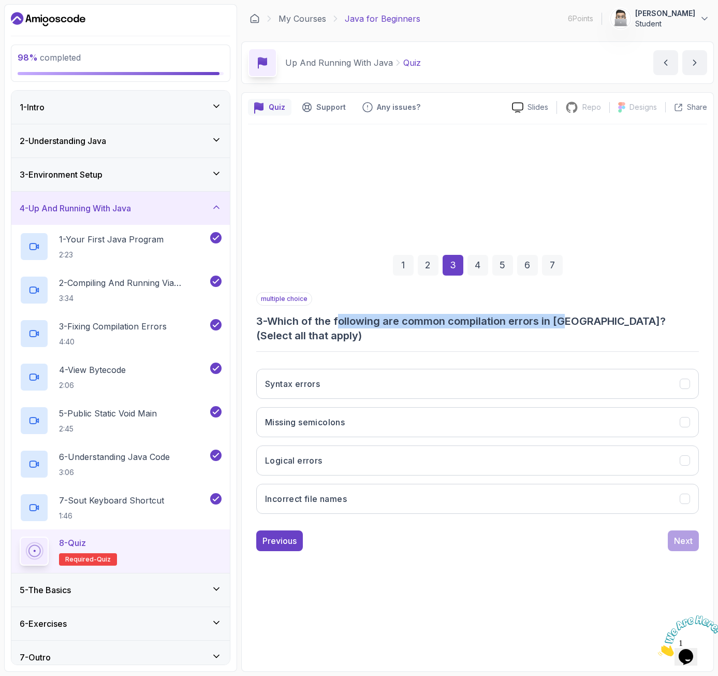 This screenshot has height=676, width=718. What do you see at coordinates (114, 472) in the screenshot?
I see `p: 3:06` at bounding box center [114, 472].